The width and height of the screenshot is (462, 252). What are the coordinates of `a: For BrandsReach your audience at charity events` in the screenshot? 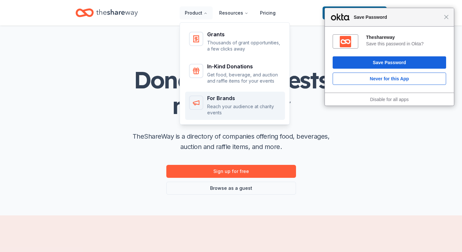 It's located at (235, 106).